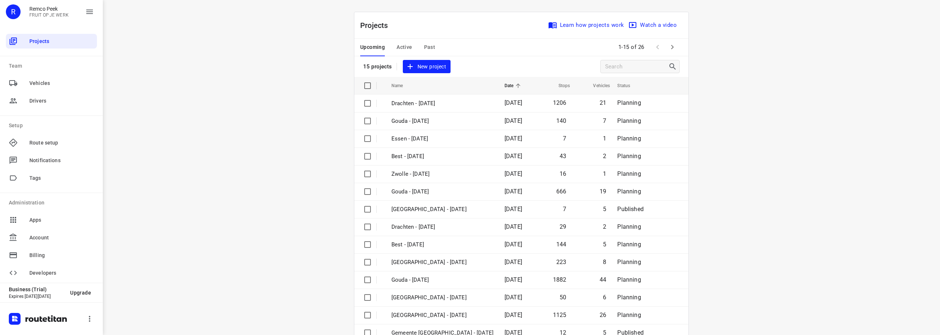 The width and height of the screenshot is (940, 335). What do you see at coordinates (378, 66) in the screenshot?
I see `p: 15 projects` at bounding box center [378, 66].